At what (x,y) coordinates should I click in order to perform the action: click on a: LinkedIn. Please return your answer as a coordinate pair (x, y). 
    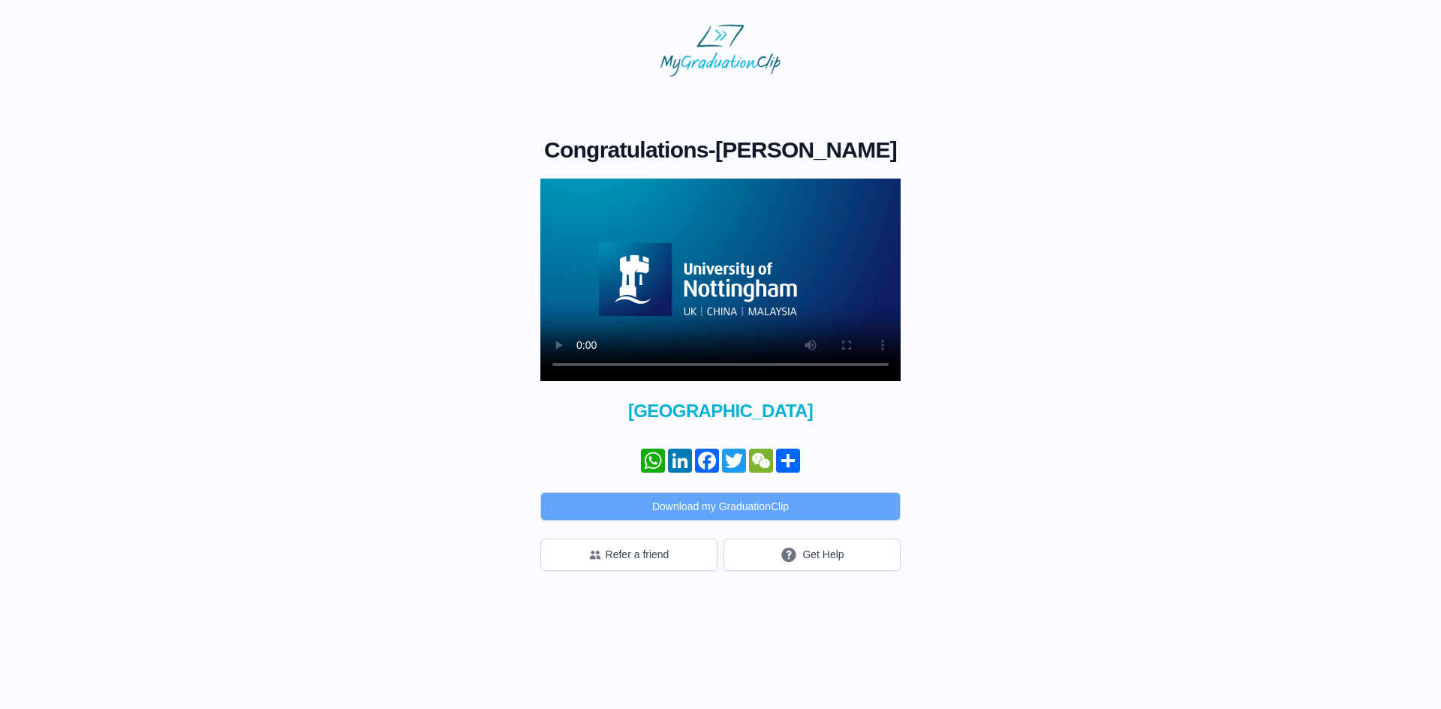
    Looking at the image, I should click on (680, 461).